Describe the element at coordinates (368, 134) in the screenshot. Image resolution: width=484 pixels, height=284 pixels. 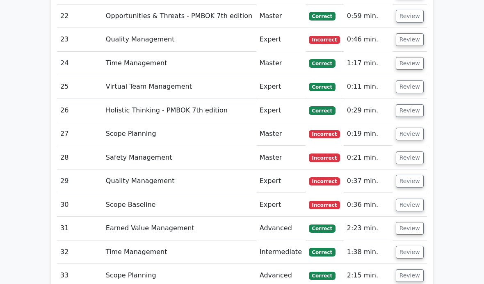
I see `td: 0:19 min.` at that location.